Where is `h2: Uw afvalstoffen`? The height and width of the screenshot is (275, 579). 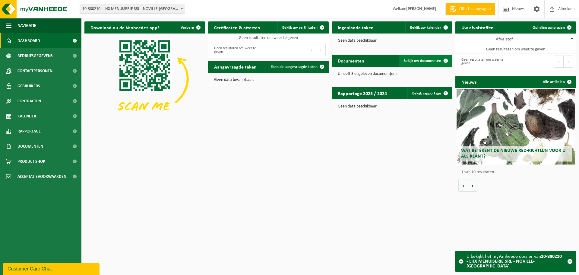
h2: Uw afvalstoffen is located at coordinates (478, 27).